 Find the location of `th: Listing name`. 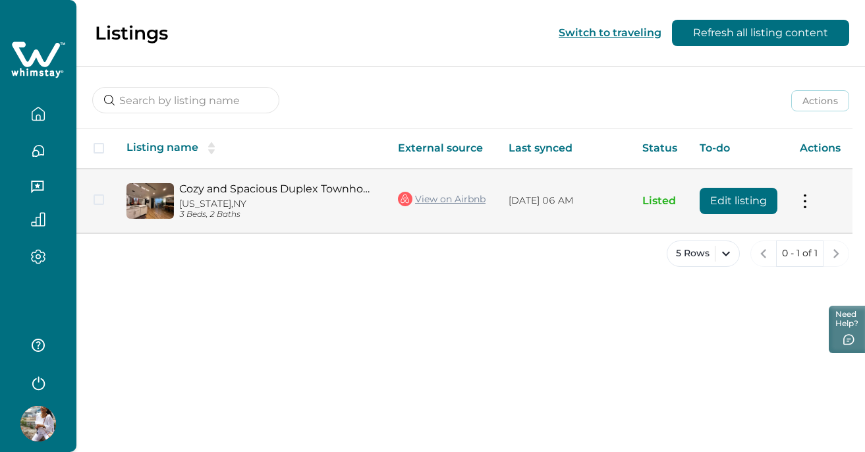

th: Listing name is located at coordinates (252, 148).